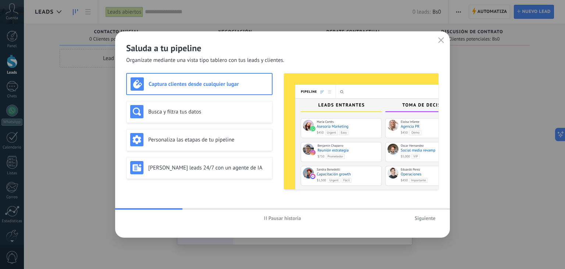  I want to click on span: Organízate mediante una vista tipo tablero con tus leads y clientes., so click(205, 60).